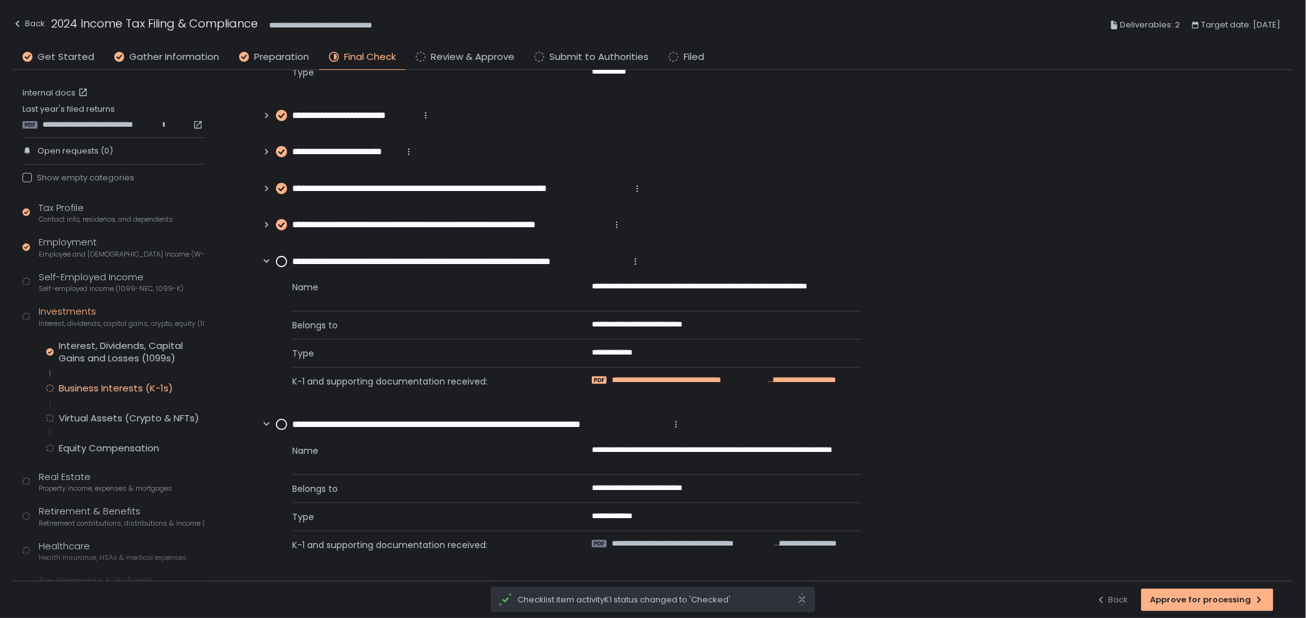 The width and height of the screenshot is (1306, 618). Describe the element at coordinates (106, 213) in the screenshot. I see `div: Tax Profile` at that location.